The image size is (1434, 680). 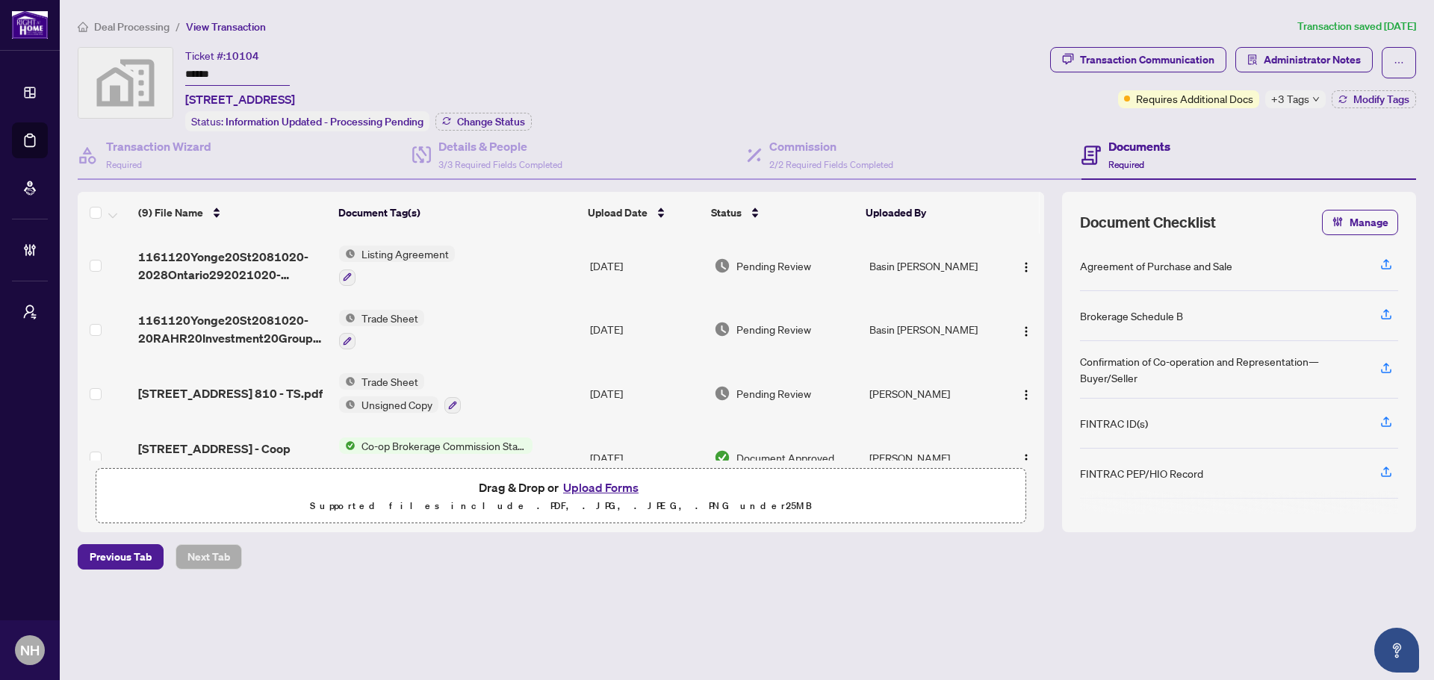 What do you see at coordinates (30, 25) in the screenshot?
I see `img: logo` at bounding box center [30, 25].